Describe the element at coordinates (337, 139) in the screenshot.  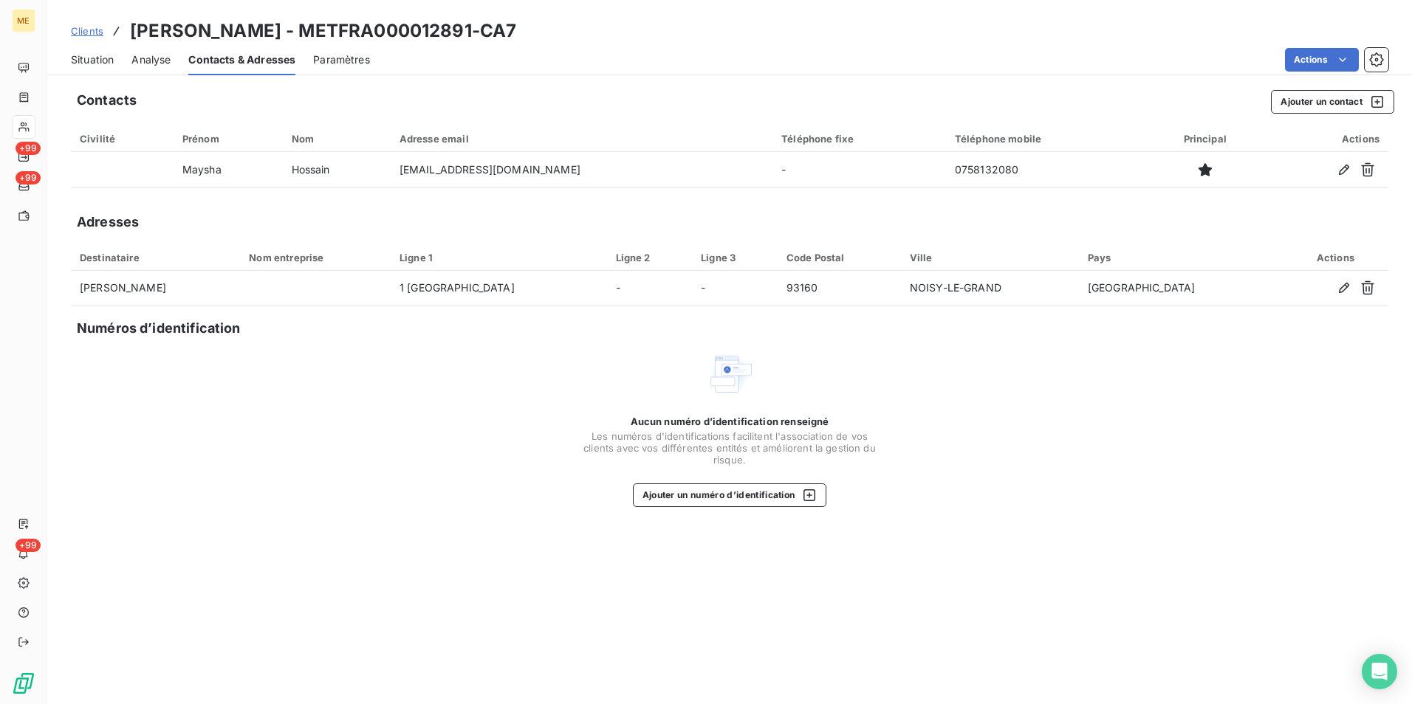
I see `div: Nom` at that location.